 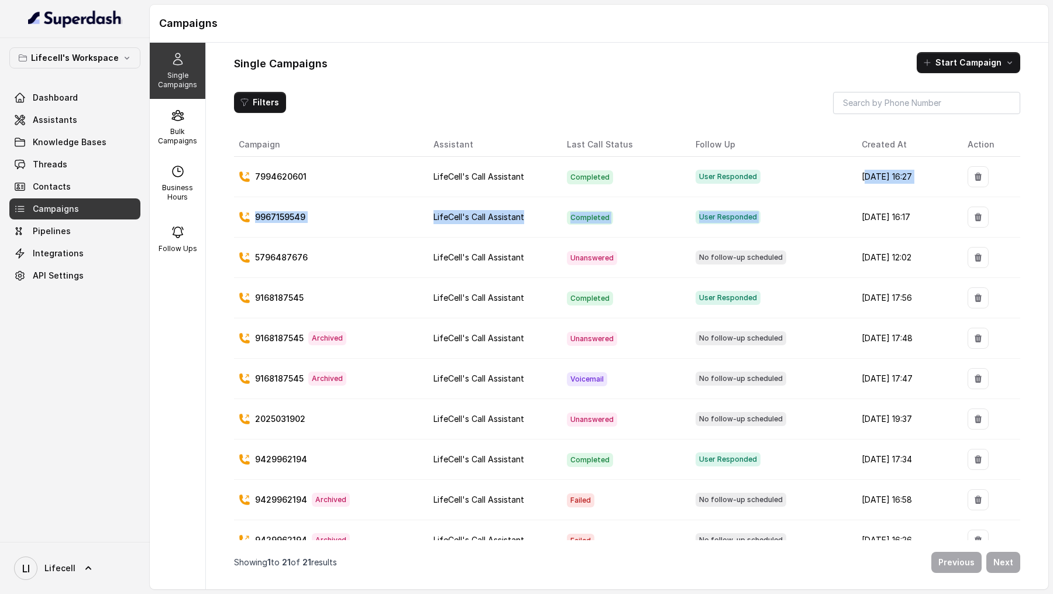 What do you see at coordinates (75, 142) in the screenshot?
I see `a: Knowledge Bases` at bounding box center [75, 142].